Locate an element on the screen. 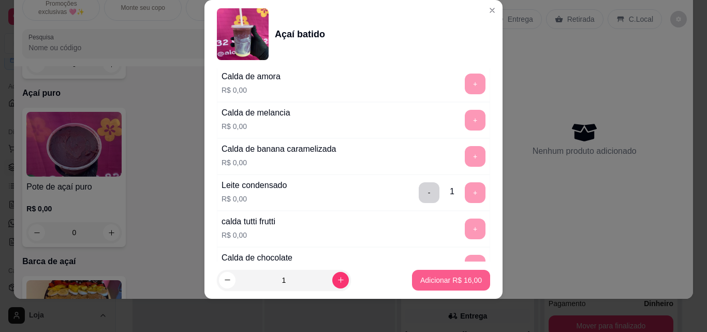 This screenshot has width=707, height=332. button: decrease-product-quantity is located at coordinates (227, 280).